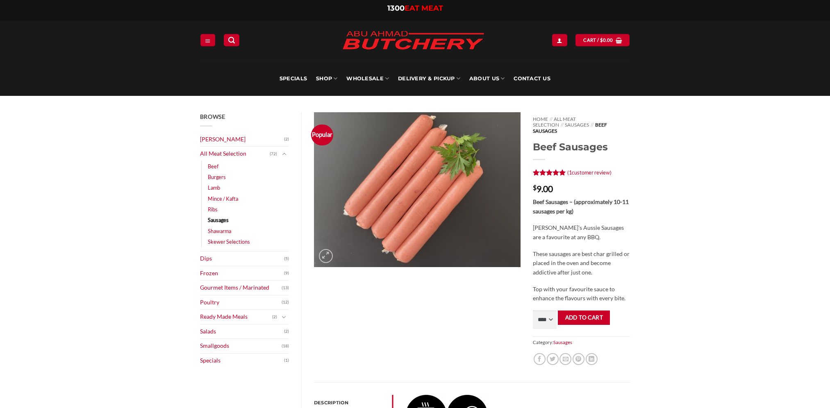 The image size is (830, 408). I want to click on span: (18), so click(285, 346).